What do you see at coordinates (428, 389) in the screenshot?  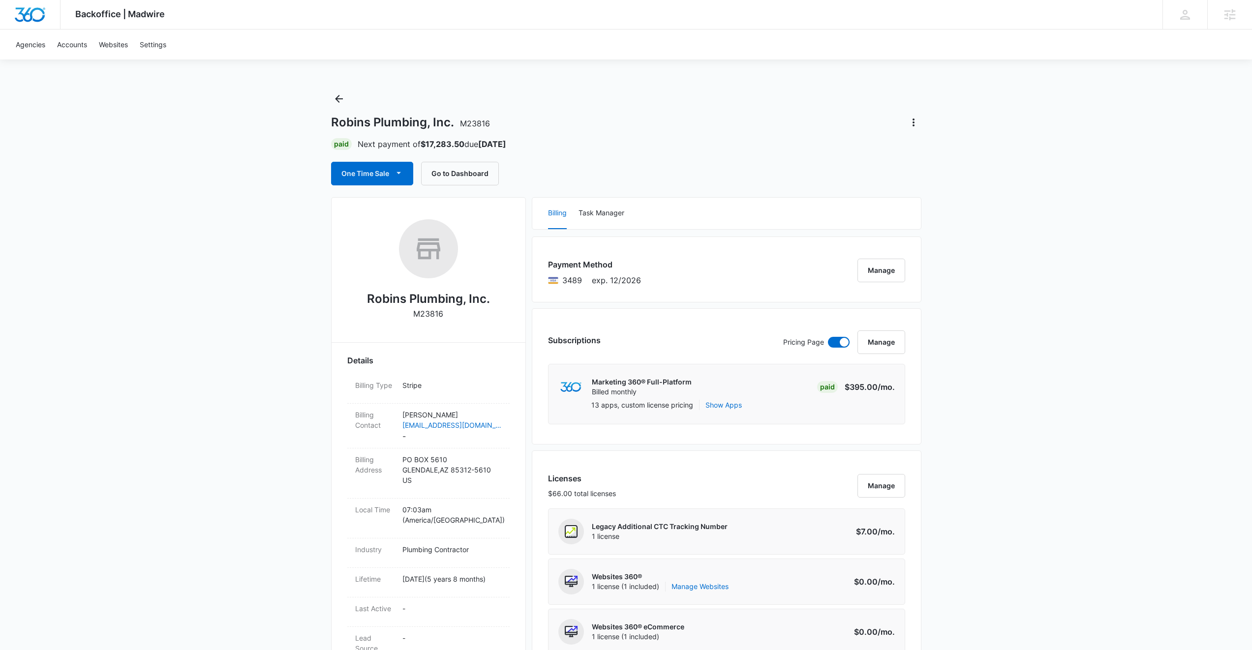 I see `div: Billing TypeStripe` at bounding box center [428, 389].